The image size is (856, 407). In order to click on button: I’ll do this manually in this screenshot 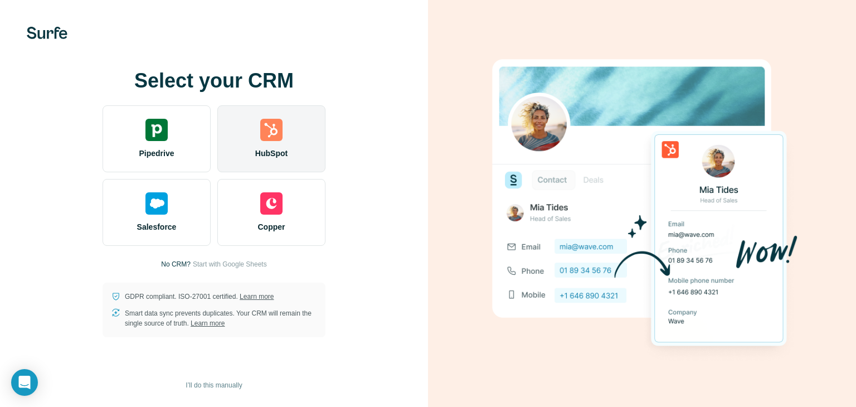, I will do `click(213, 385)`.